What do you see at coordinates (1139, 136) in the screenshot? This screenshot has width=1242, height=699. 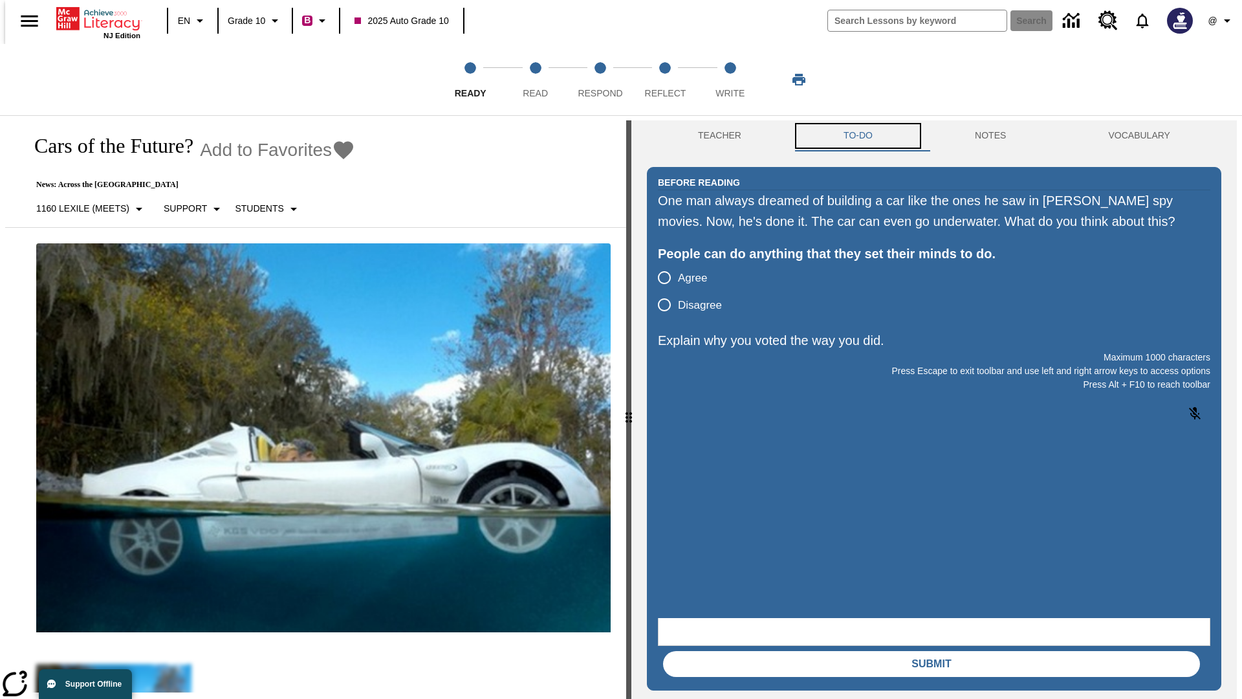 I see `button: VOCABULARY` at bounding box center [1139, 136].